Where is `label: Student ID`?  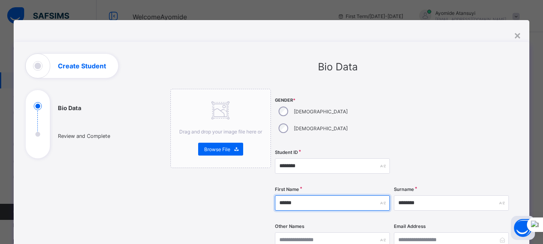
label: Student ID is located at coordinates (286, 152).